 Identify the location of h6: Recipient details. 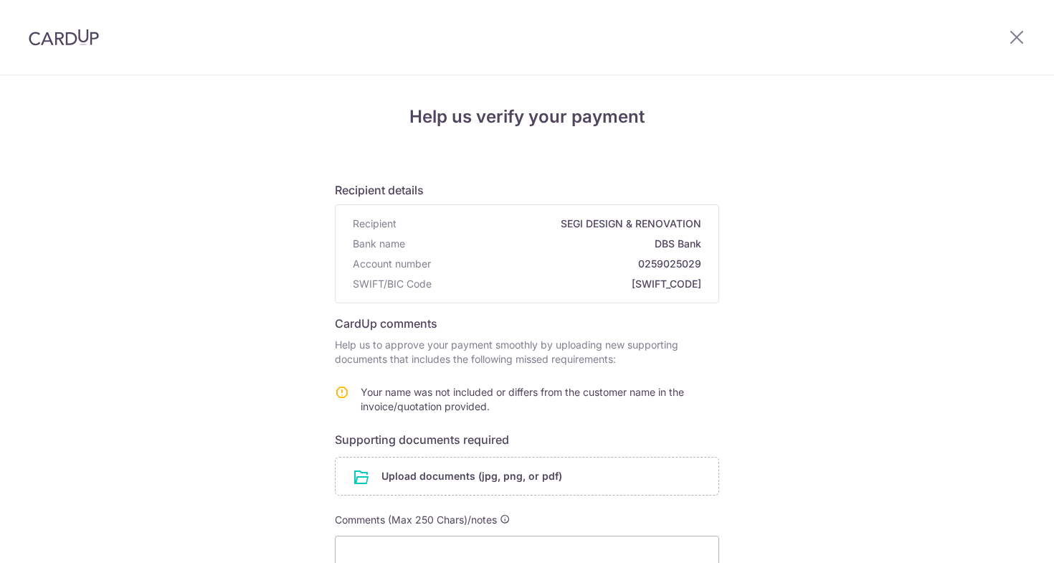
(527, 190).